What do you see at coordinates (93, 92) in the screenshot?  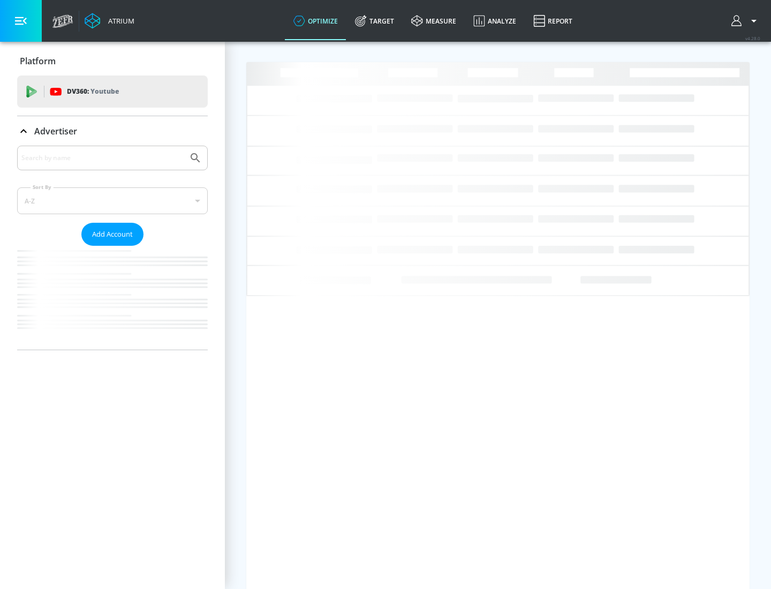 I see `p: DV360:` at bounding box center [93, 92].